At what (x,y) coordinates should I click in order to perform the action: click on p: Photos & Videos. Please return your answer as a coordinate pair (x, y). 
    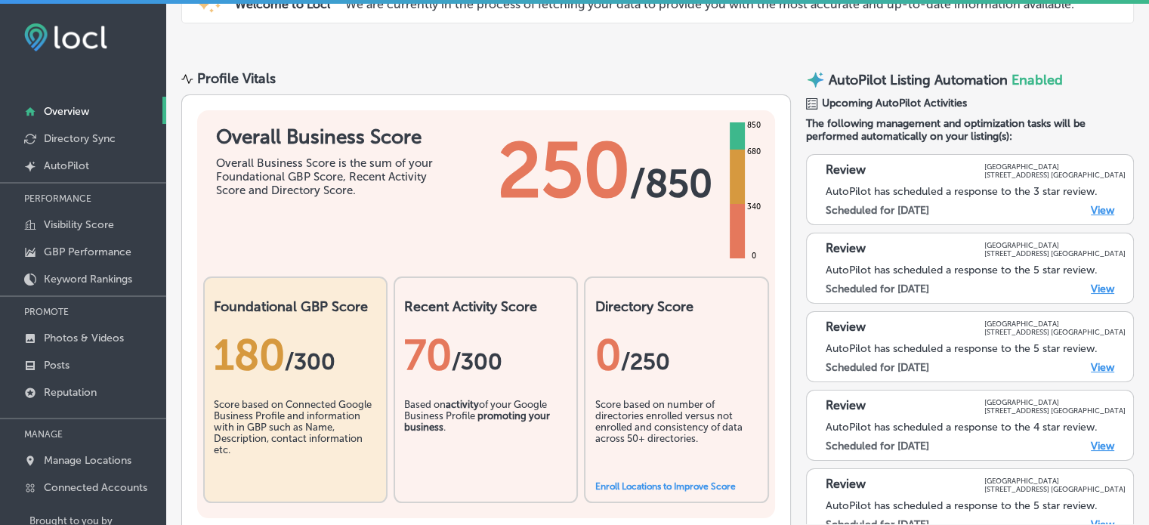
    Looking at the image, I should click on (84, 338).